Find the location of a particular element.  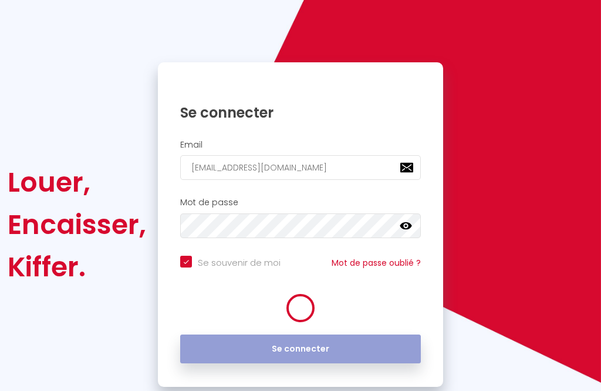

div: Encaisser, is located at coordinates (77, 224).